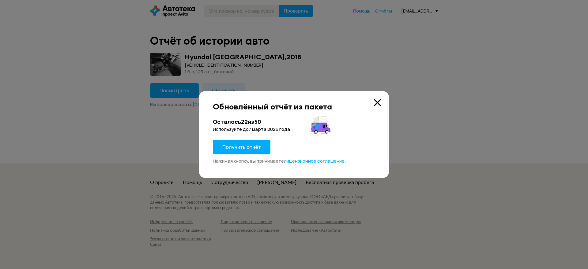 The width and height of the screenshot is (588, 269). What do you see at coordinates (241, 147) in the screenshot?
I see `span: Получить отчёт` at bounding box center [241, 147].